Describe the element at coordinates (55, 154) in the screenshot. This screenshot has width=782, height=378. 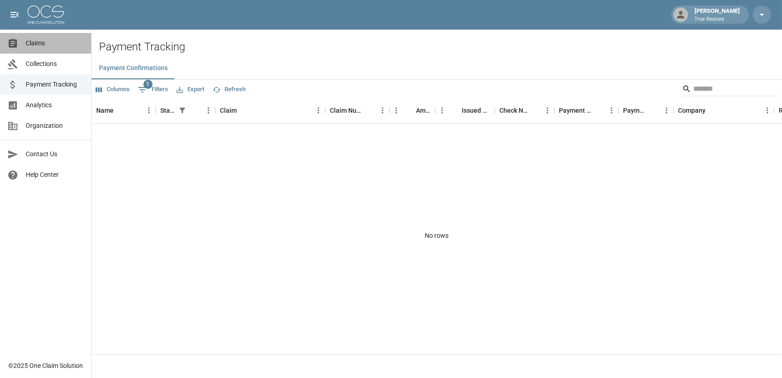
I see `span: Contact Us` at that location.